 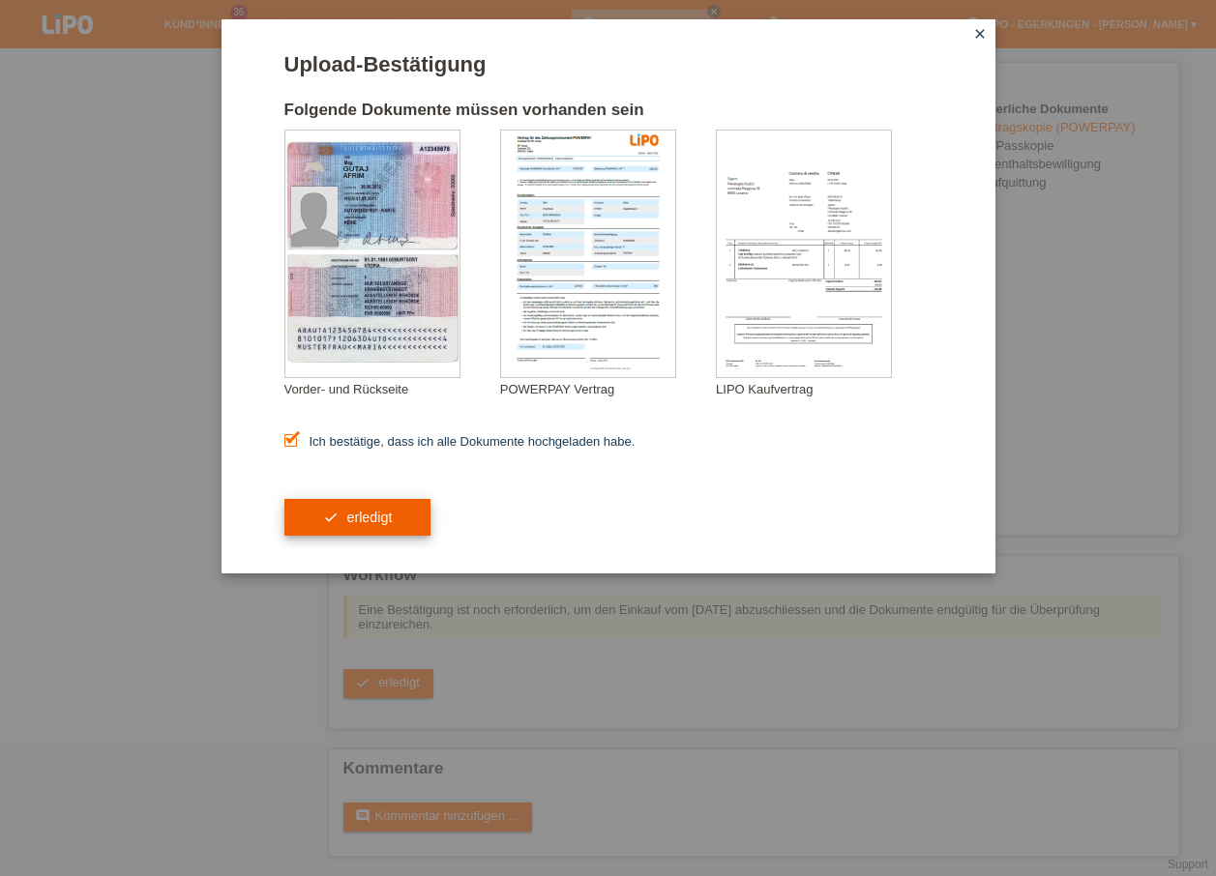 What do you see at coordinates (588, 253) in the screenshot?
I see `img: upload_document_confirmation_type_contract_kkg_whitelabel.png` at bounding box center [588, 253].